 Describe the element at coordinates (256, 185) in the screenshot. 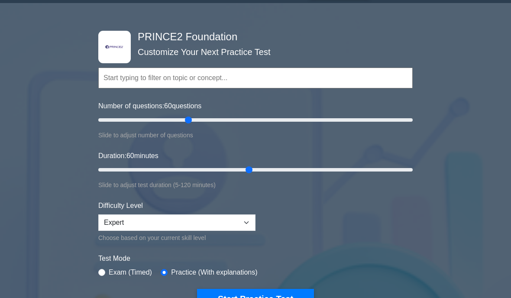

I see `div: Slide to adjust test duration (5-120 minutes)` at that location.